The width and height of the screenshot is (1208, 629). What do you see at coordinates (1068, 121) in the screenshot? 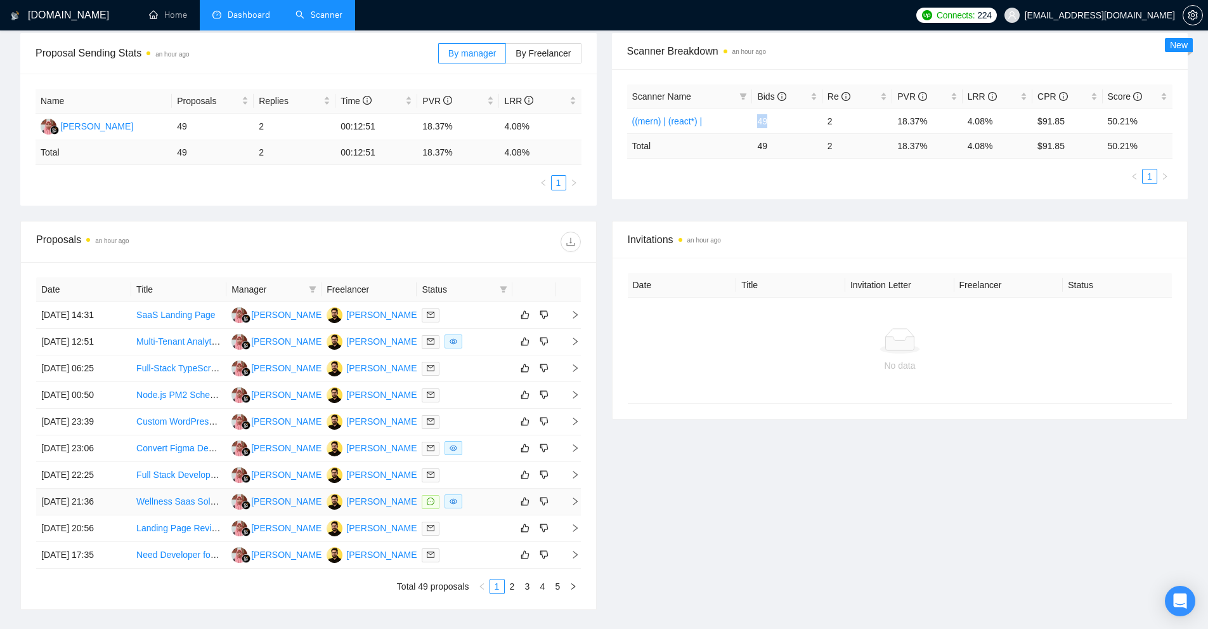
I see `td: $91.85` at bounding box center [1068, 121].